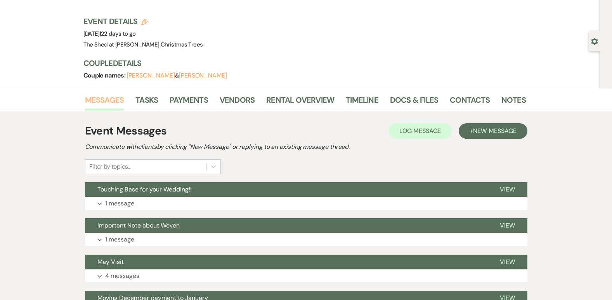  What do you see at coordinates (144, 189) in the screenshot?
I see `span: Touching Base for your Wedding!!` at bounding box center [144, 189].